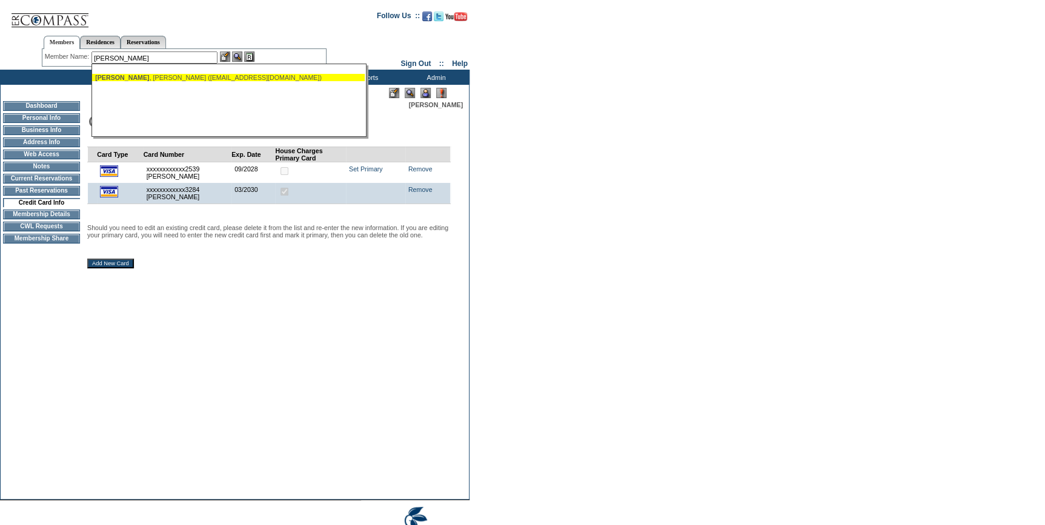 Image resolution: width=1045 pixels, height=525 pixels. Describe the element at coordinates (41, 214) in the screenshot. I see `td: Membership Details` at that location.